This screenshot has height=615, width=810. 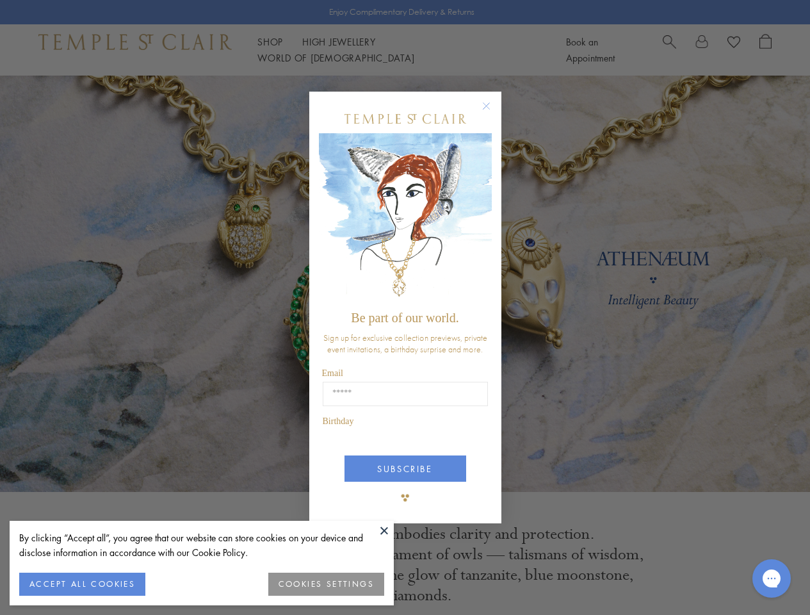 What do you see at coordinates (338, 421) in the screenshot?
I see `span: Birthday` at bounding box center [338, 421].